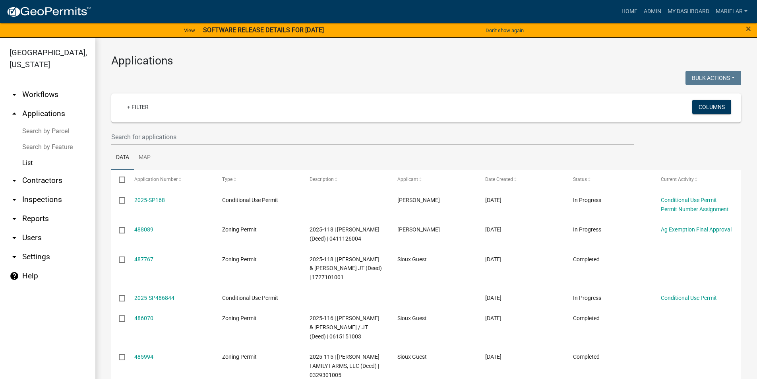  Describe the element at coordinates (144, 259) in the screenshot. I see `a: 487767` at that location.